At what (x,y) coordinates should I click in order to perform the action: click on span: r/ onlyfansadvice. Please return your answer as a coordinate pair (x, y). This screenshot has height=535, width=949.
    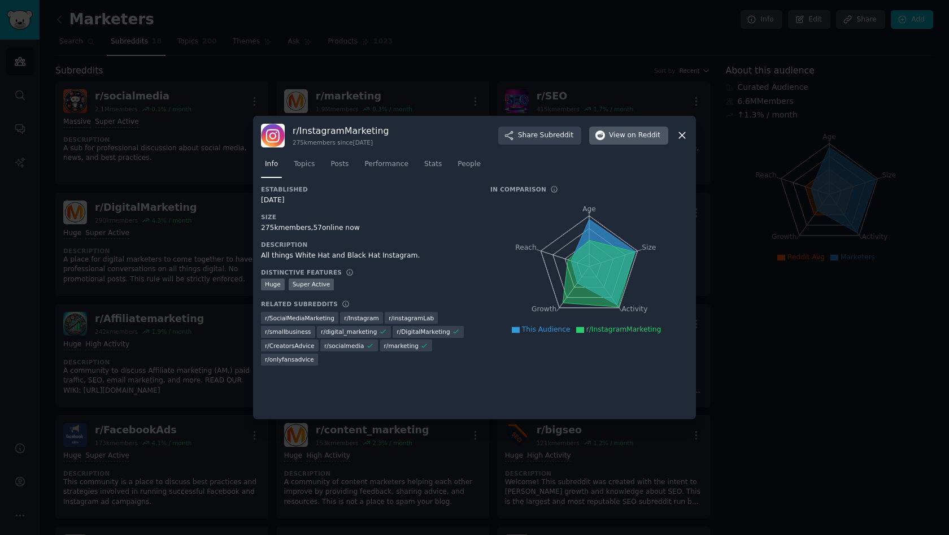
    Looking at the image, I should click on (289, 359).